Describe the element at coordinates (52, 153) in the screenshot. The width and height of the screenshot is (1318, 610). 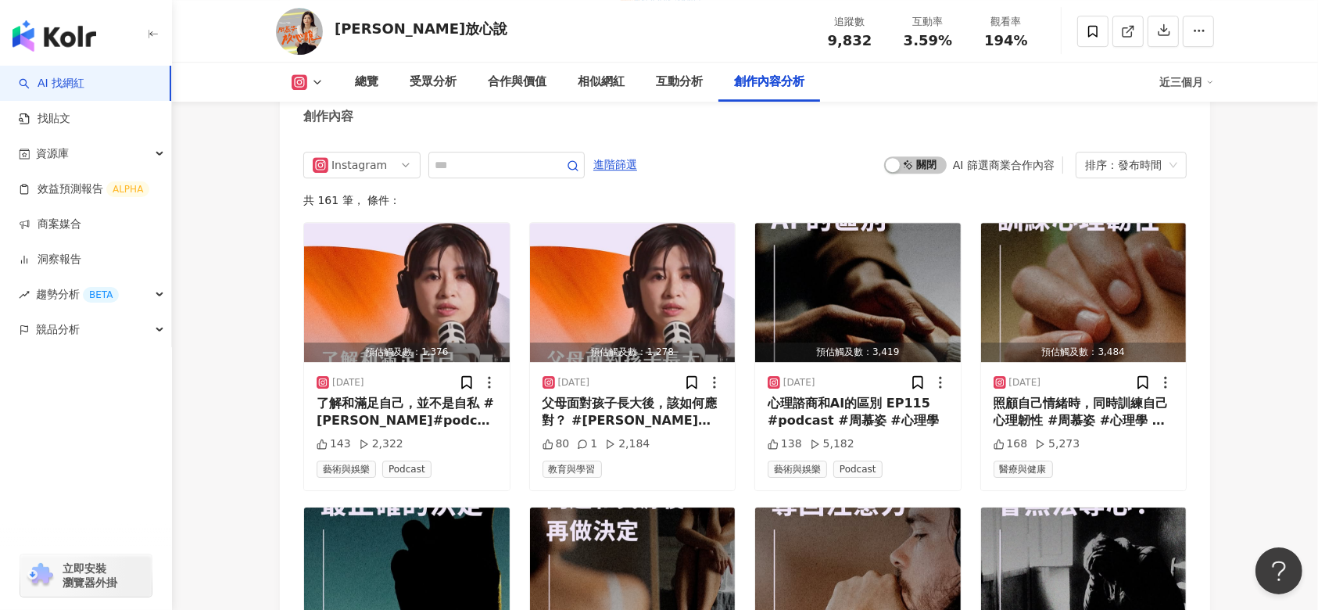
I see `span: 資源庫` at that location.